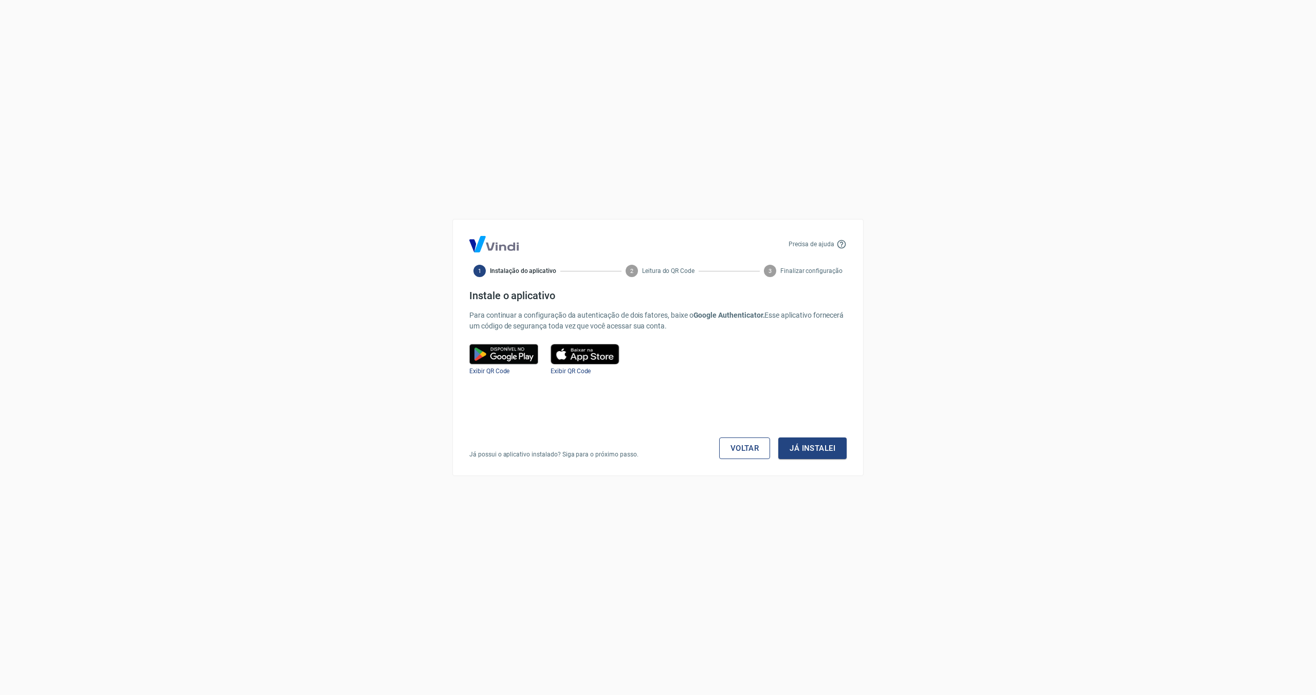 The height and width of the screenshot is (695, 1316). I want to click on p: Para continuar a configuração da autenticação de dois fatores, baixe o Esse aplicativo fornecerá ..., so click(658, 321).